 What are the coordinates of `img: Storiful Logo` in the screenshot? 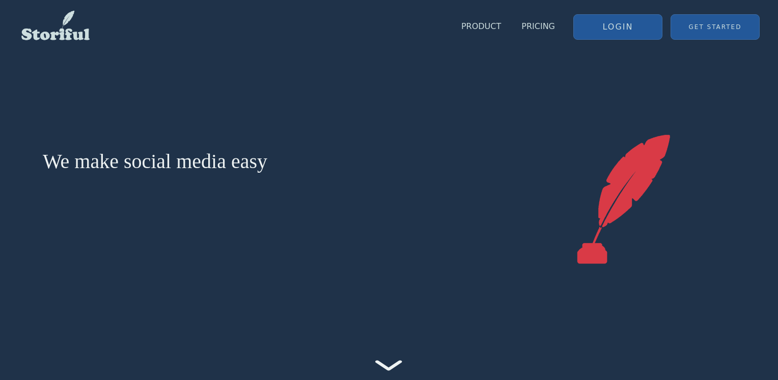 It's located at (56, 25).